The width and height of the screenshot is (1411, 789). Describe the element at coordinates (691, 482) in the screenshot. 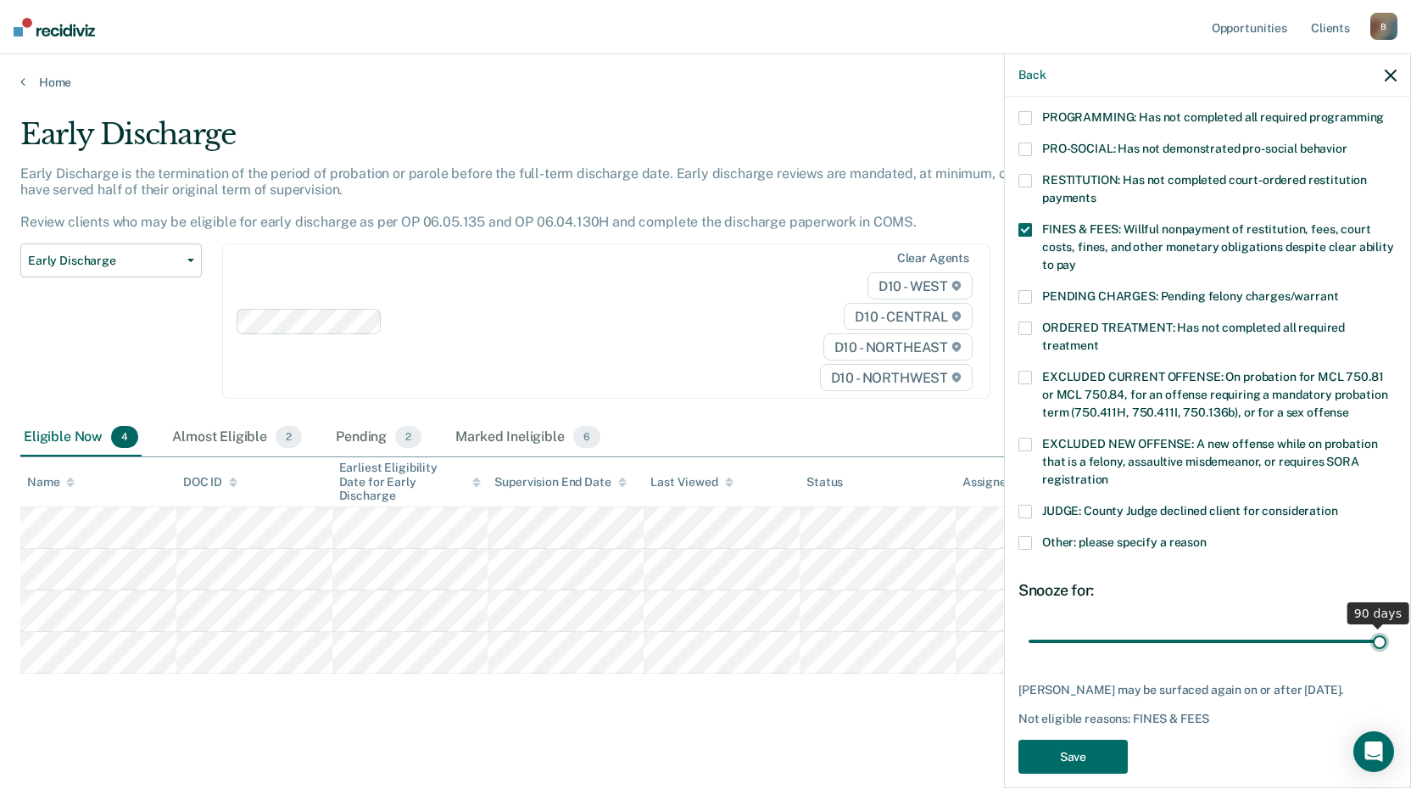

I see `div: Last Viewed` at that location.